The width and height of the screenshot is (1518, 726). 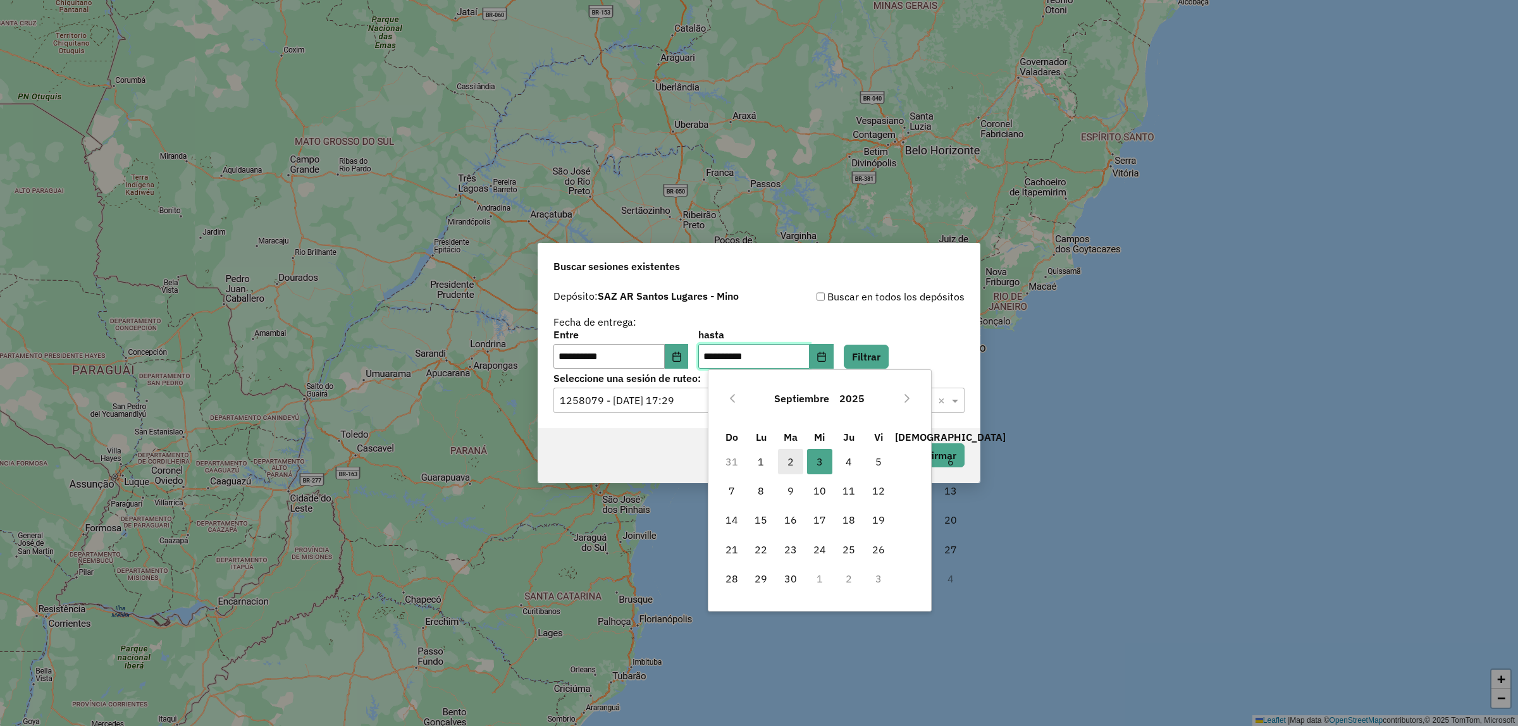 What do you see at coordinates (732, 520) in the screenshot?
I see `span: 14` at bounding box center [732, 520].